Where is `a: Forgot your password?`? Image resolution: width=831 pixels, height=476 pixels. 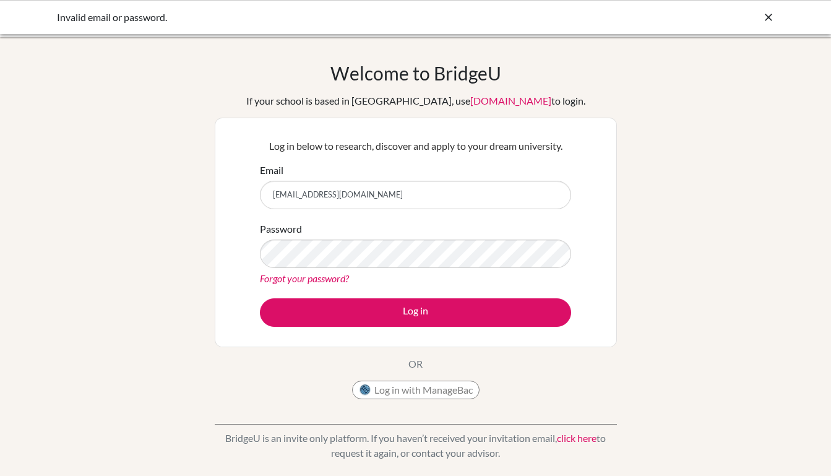 a: Forgot your password? is located at coordinates (305, 278).